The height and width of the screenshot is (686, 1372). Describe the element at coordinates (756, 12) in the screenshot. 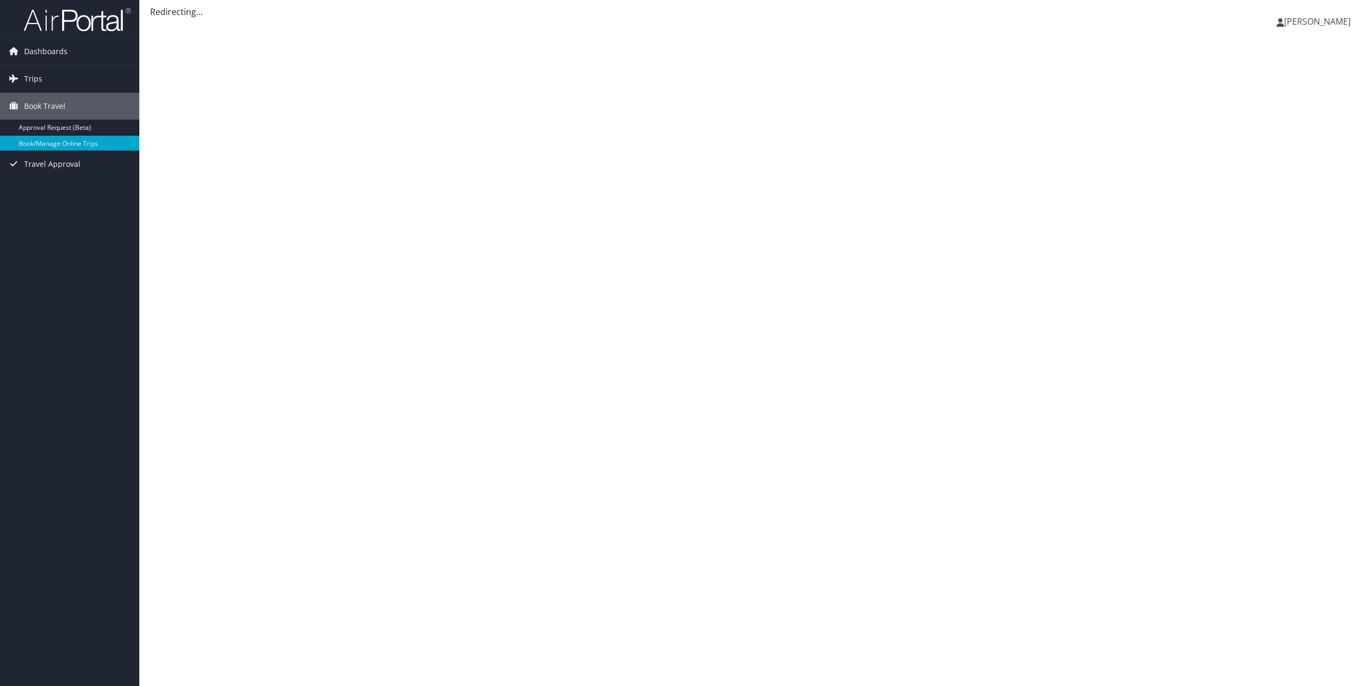

I see `div: Redirecting...` at that location.